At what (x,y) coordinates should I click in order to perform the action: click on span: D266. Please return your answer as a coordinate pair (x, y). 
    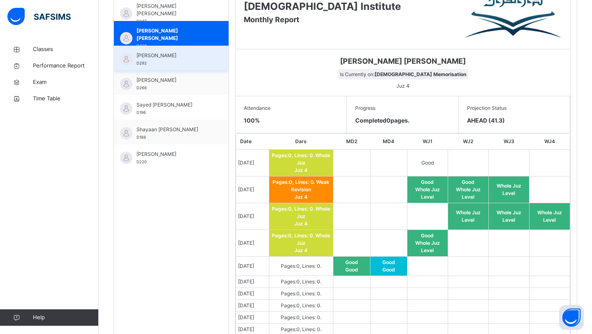
    Looking at the image, I should click on (141, 88).